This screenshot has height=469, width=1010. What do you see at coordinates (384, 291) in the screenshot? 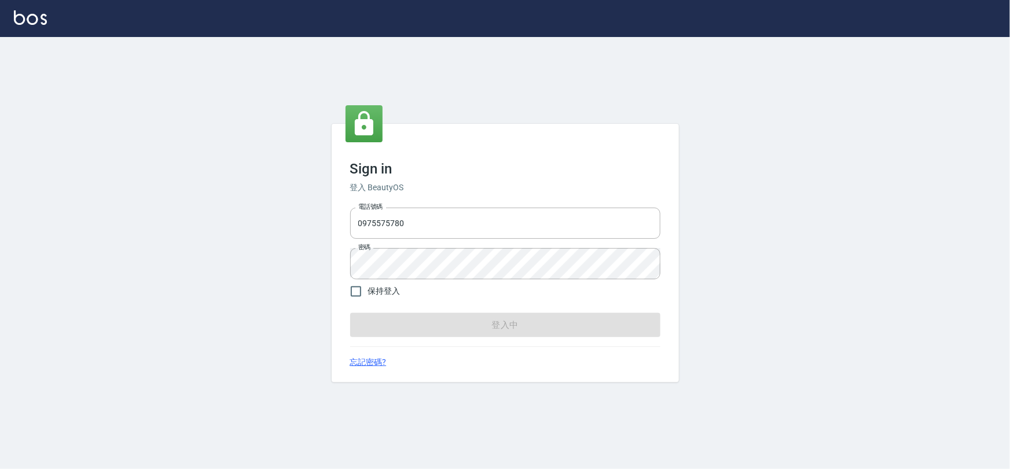
I see `span: 保持登入` at bounding box center [384, 291].